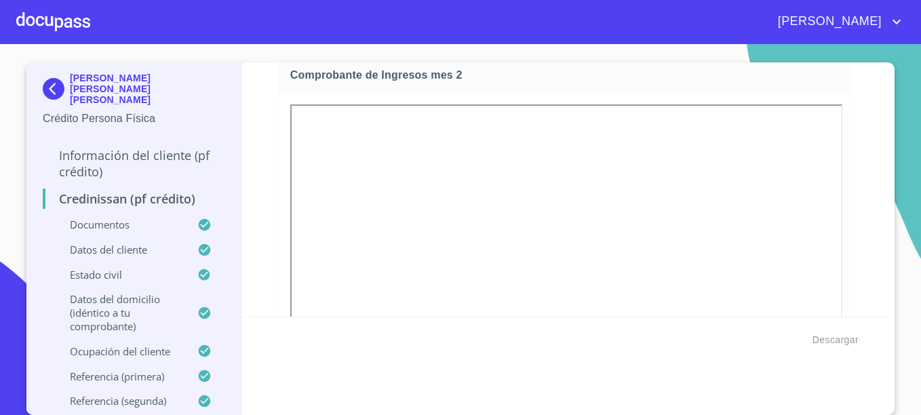 The width and height of the screenshot is (921, 415). Describe the element at coordinates (836, 340) in the screenshot. I see `button: Descargar` at that location.